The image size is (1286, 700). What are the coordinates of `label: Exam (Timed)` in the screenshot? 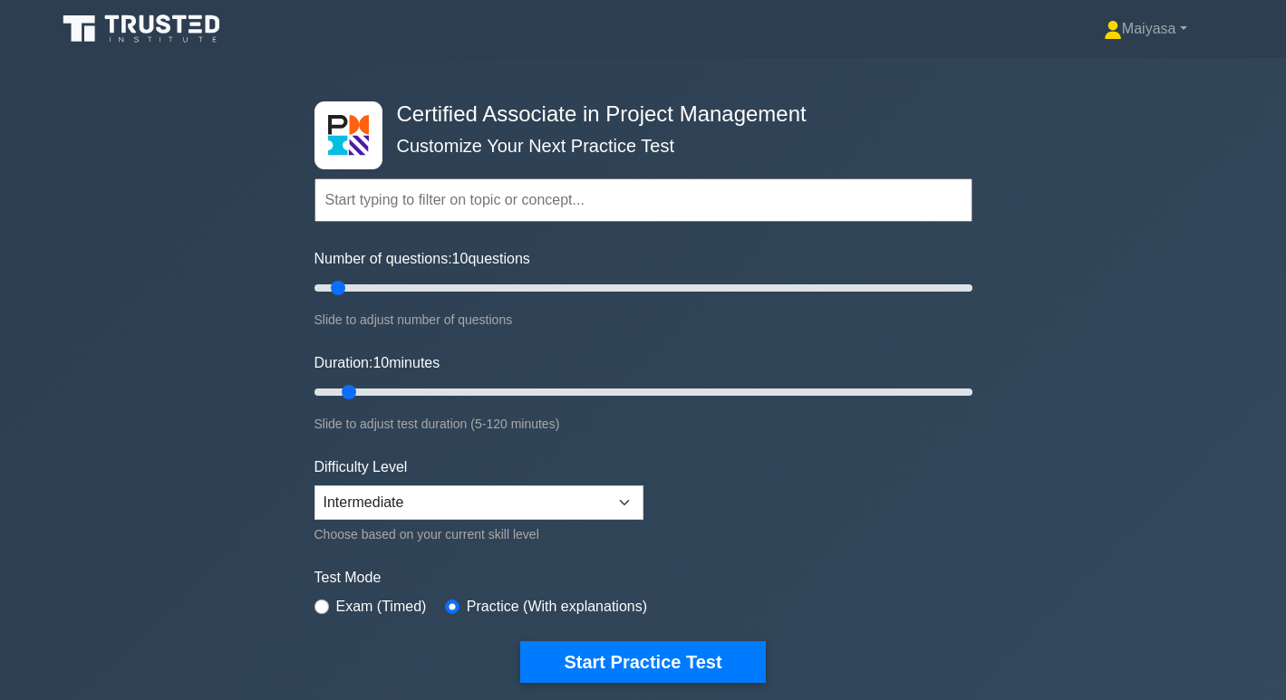 It's located at (381, 607).